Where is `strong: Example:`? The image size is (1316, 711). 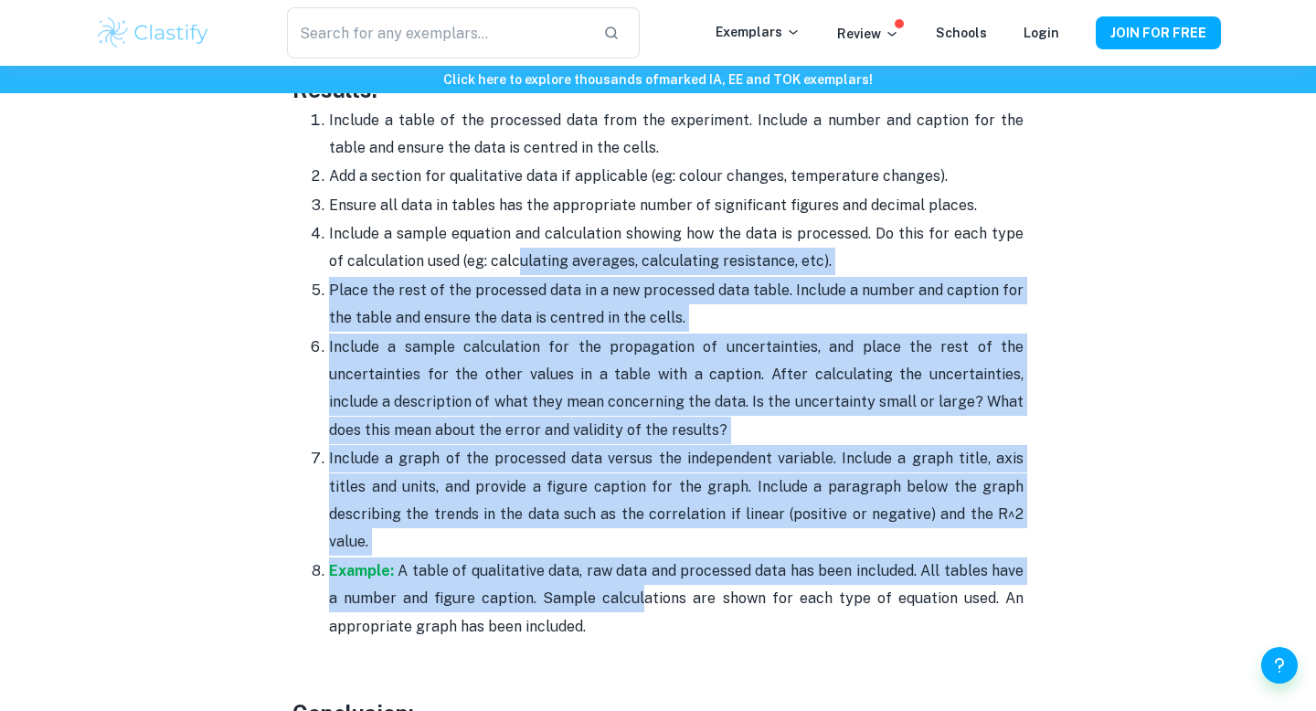 strong: Example: is located at coordinates (361, 570).